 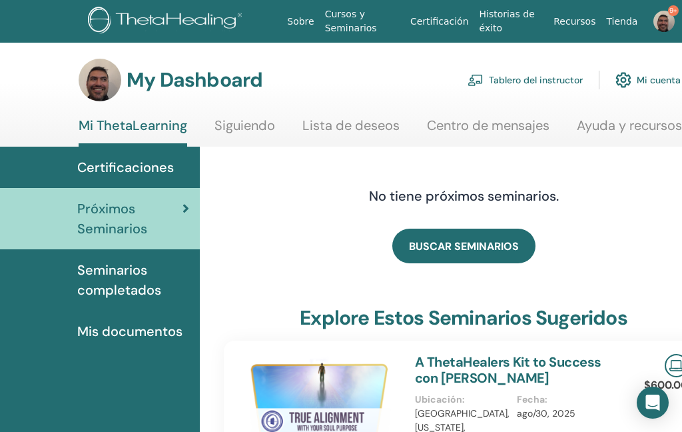 I want to click on a: Mi ThetaLearning, so click(x=133, y=132).